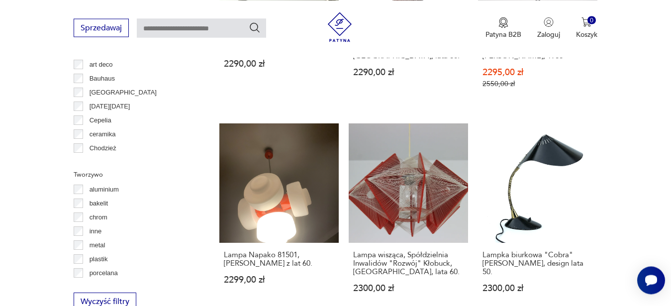 This screenshot has width=671, height=306. What do you see at coordinates (95, 231) in the screenshot?
I see `p: inne` at bounding box center [95, 231].